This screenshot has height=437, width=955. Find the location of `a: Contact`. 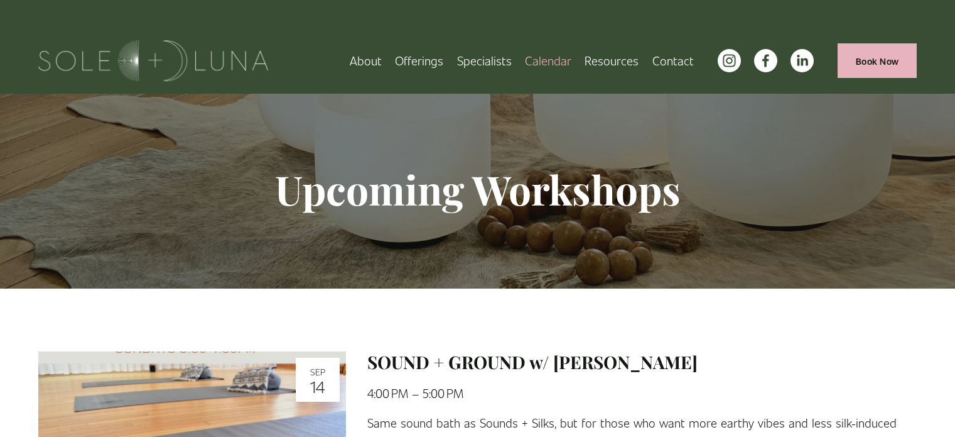

a: Contact is located at coordinates (673, 60).